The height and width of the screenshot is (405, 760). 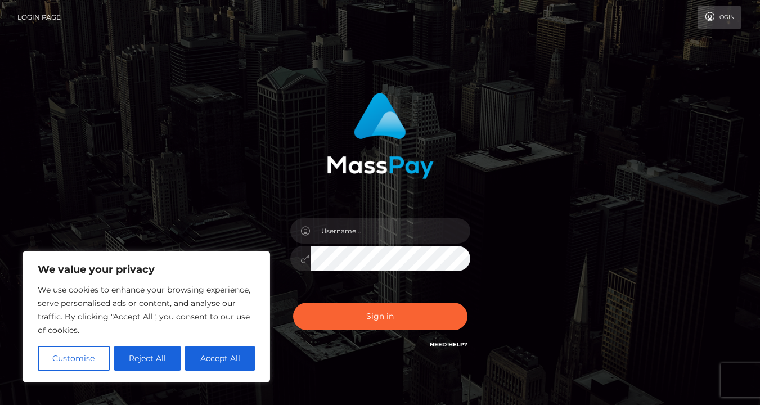 What do you see at coordinates (146, 269) in the screenshot?
I see `p: We value your privacy` at bounding box center [146, 269].